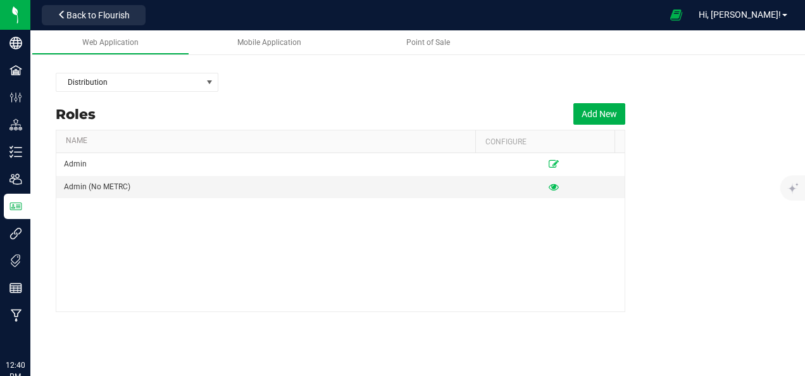 Image resolution: width=805 pixels, height=376 pixels. I want to click on a: View Role, so click(554, 187).